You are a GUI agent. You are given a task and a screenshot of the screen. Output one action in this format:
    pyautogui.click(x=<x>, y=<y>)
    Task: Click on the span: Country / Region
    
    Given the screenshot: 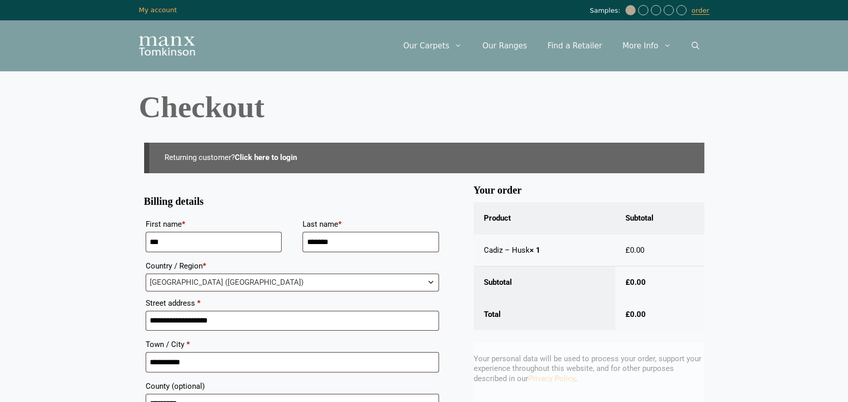 What is the action you would take?
    pyautogui.click(x=292, y=282)
    